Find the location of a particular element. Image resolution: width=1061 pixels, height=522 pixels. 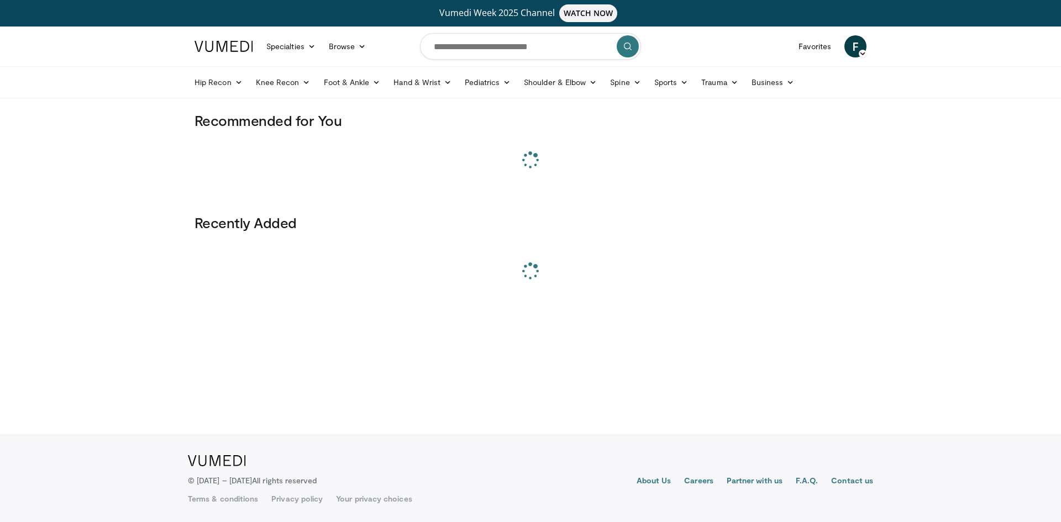

a: Specialties is located at coordinates (291, 46).